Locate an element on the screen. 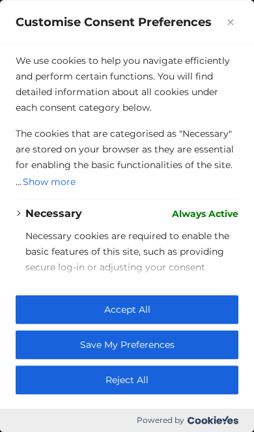 The image size is (254, 432). img: Close is located at coordinates (230, 22).